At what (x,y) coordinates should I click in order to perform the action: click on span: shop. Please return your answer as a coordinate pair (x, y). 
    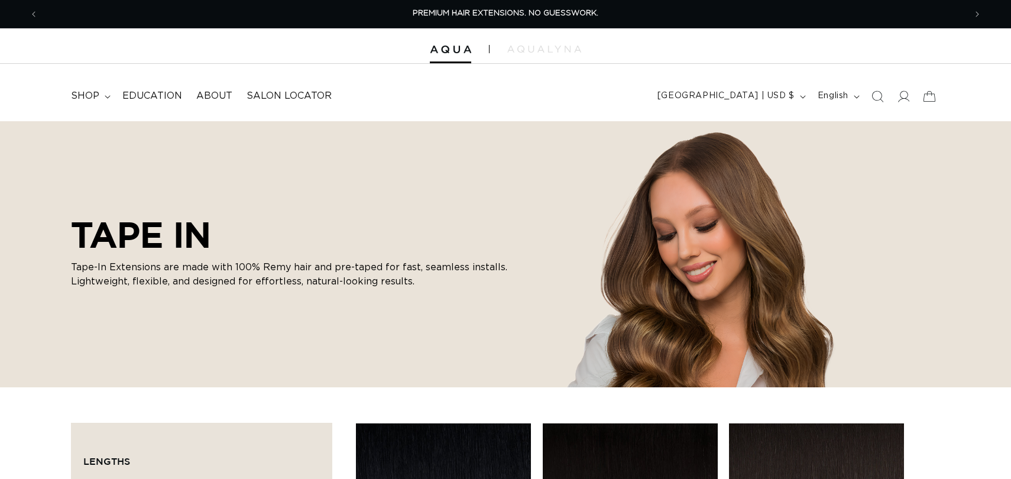
    Looking at the image, I should click on (85, 96).